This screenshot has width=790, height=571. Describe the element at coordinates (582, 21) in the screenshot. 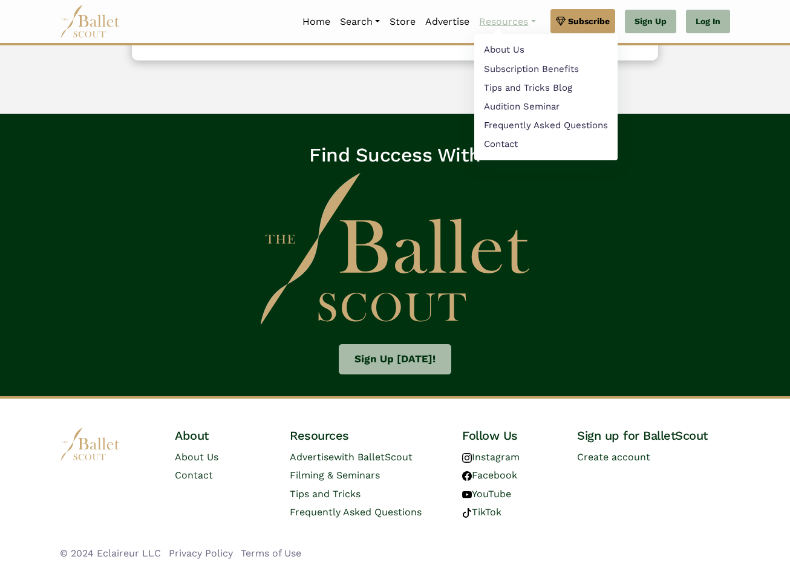

I see `a: Subscribe` at that location.